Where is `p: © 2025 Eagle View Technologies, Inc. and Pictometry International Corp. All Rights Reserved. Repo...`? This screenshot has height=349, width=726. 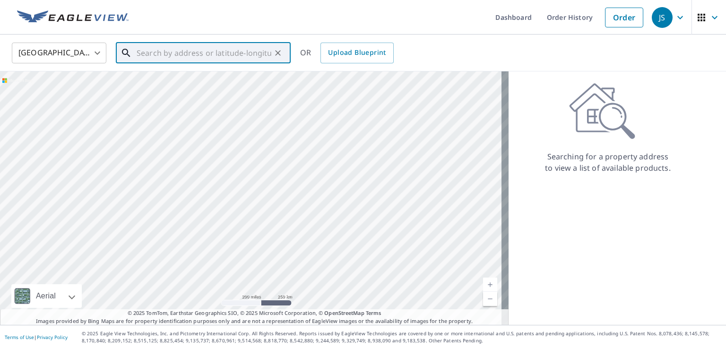
p: © 2025 Eagle View Technologies, Inc. and Pictometry International Corp. All Rights Reserved. Repo... is located at coordinates (401, 337).